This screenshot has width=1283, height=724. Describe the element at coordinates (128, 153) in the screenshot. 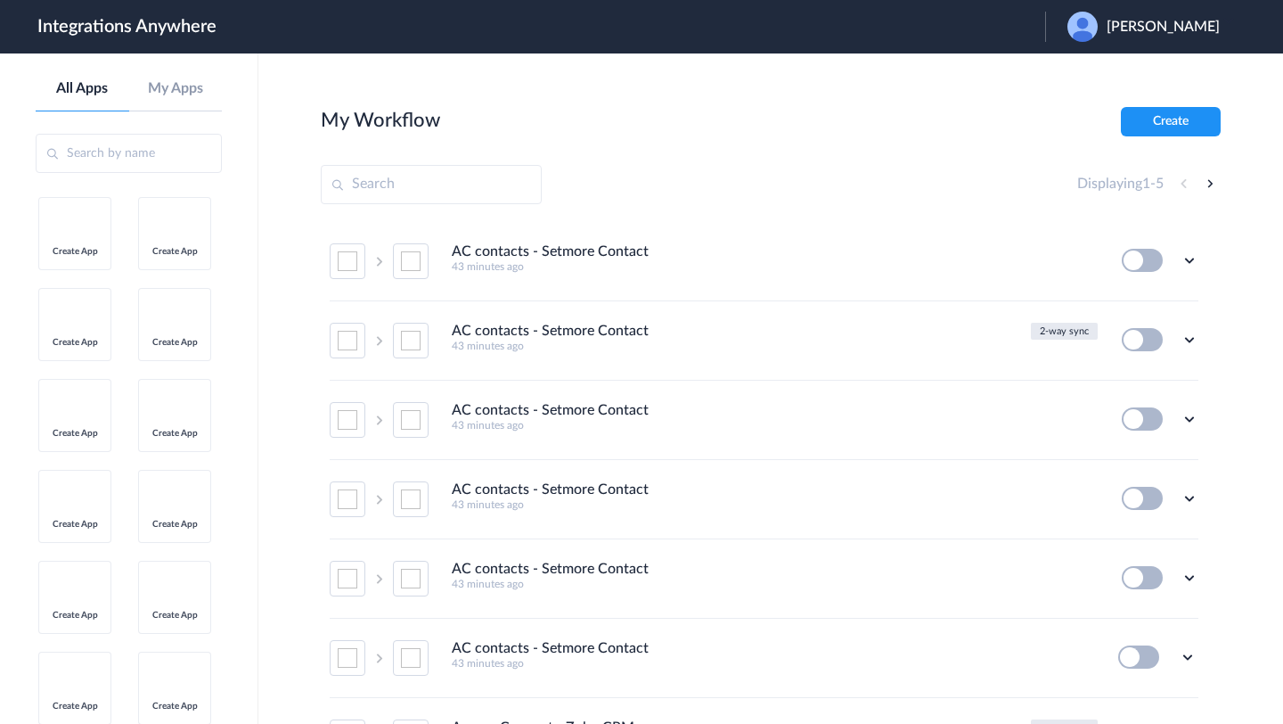

I see `input: Search by name` at that location.